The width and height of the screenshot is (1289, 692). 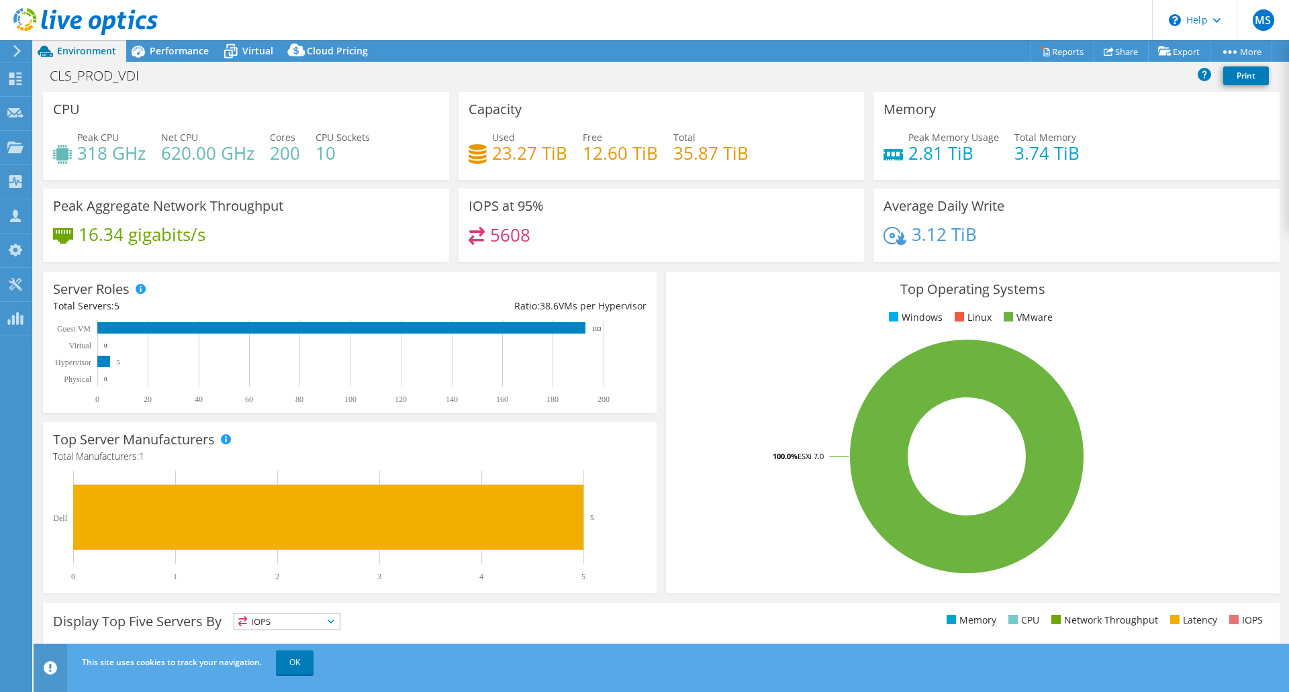 I want to click on div: Total Servers:, so click(x=201, y=306).